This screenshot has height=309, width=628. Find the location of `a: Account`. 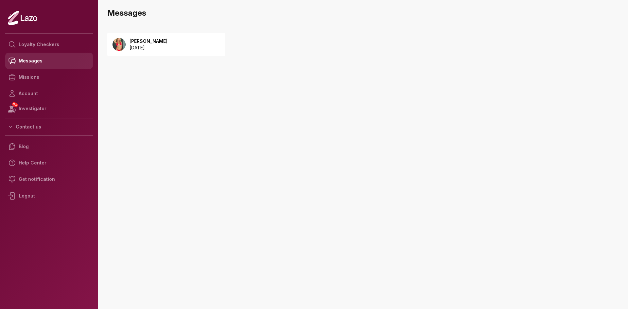

a: Account is located at coordinates (49, 94).